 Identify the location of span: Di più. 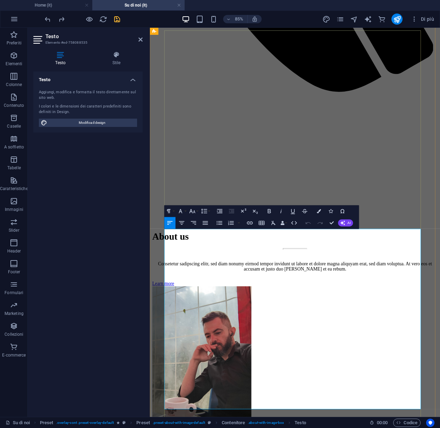
(422, 19).